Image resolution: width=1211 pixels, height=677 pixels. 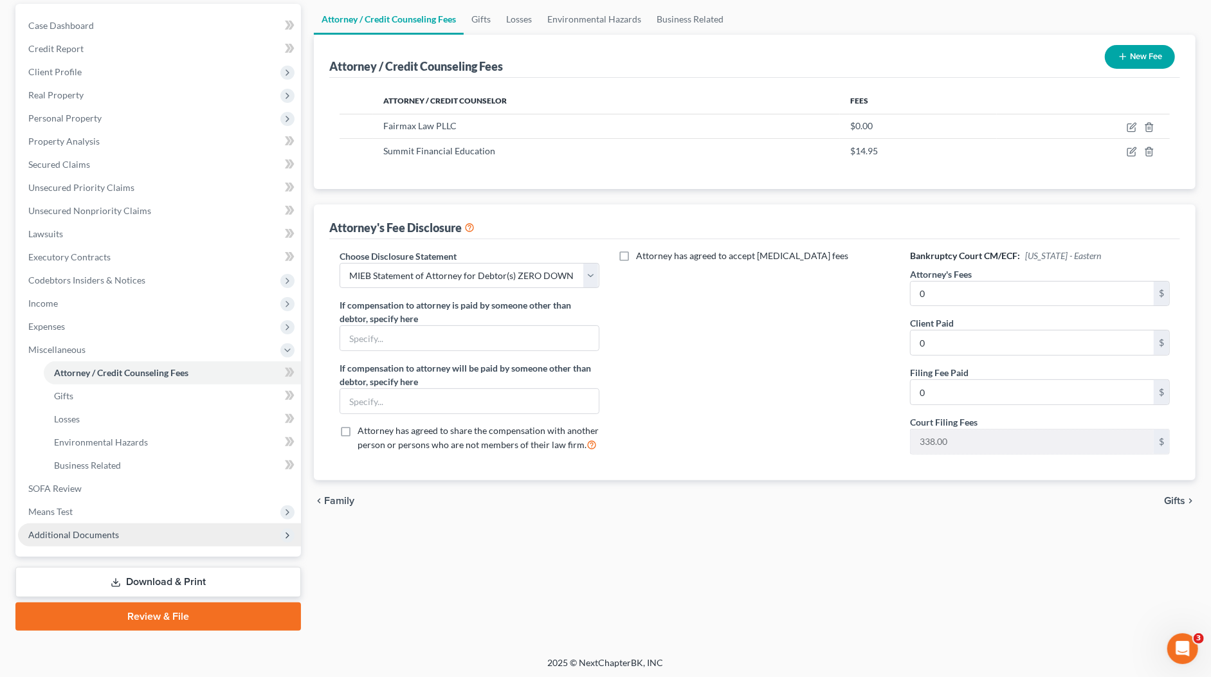 I want to click on label: Filing Fee Paid, so click(x=939, y=373).